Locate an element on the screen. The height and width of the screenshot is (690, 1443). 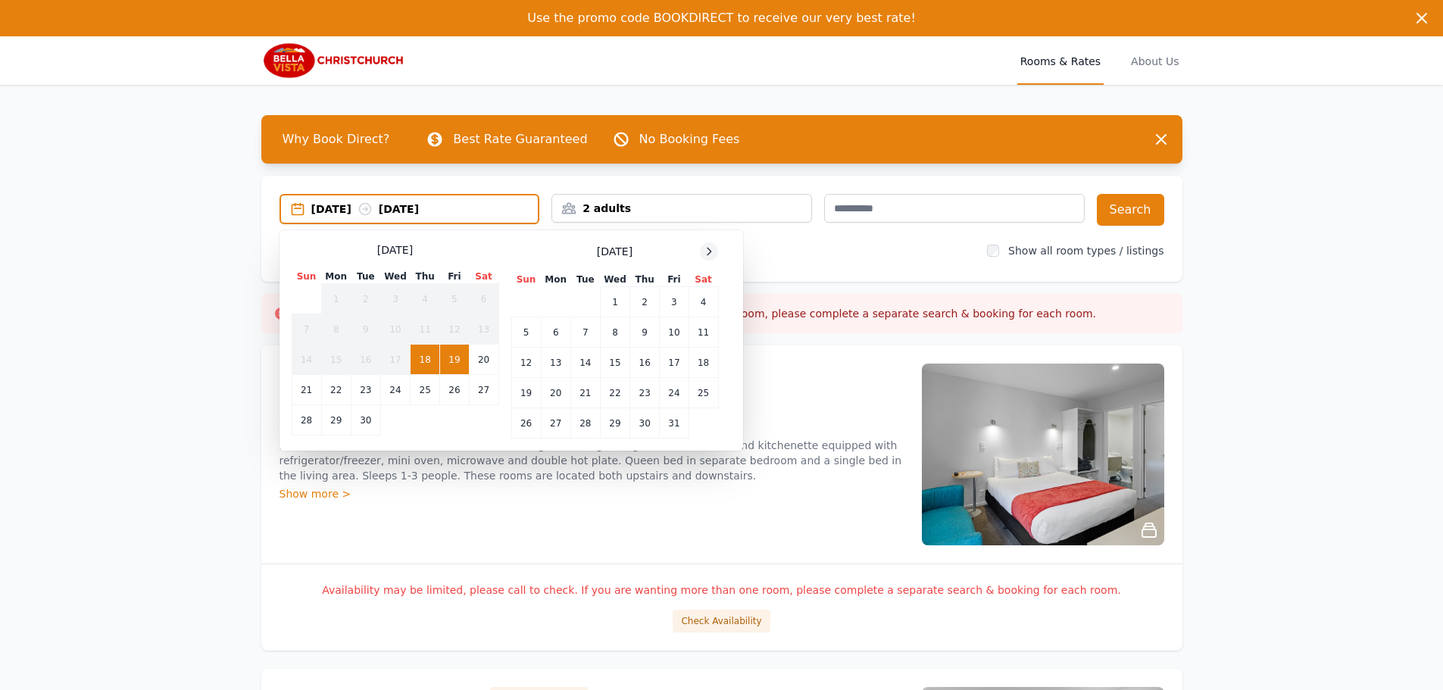
button: Check Availability is located at coordinates (721, 621).